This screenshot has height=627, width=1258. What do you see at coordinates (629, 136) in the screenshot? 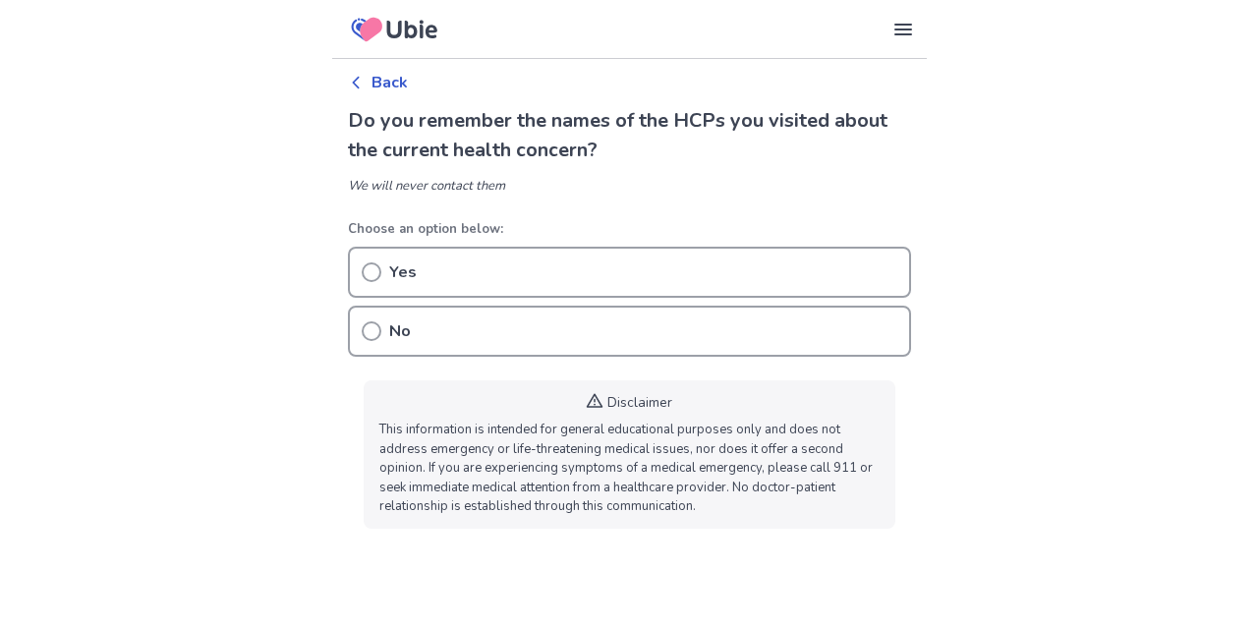
I see `h2: Do you remember the names of the HCPs you visited about the current health concern?` at bounding box center [629, 136].